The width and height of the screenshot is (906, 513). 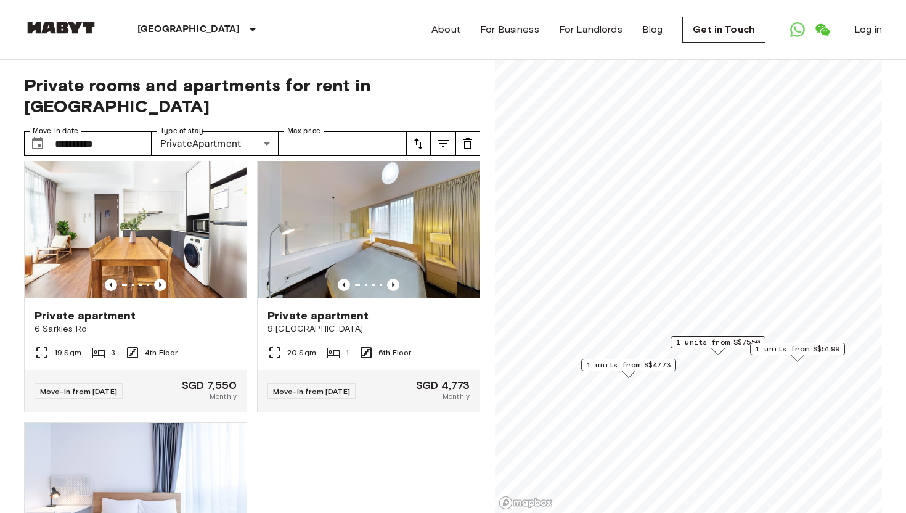 What do you see at coordinates (304, 131) in the screenshot?
I see `label: Max price` at bounding box center [304, 131].